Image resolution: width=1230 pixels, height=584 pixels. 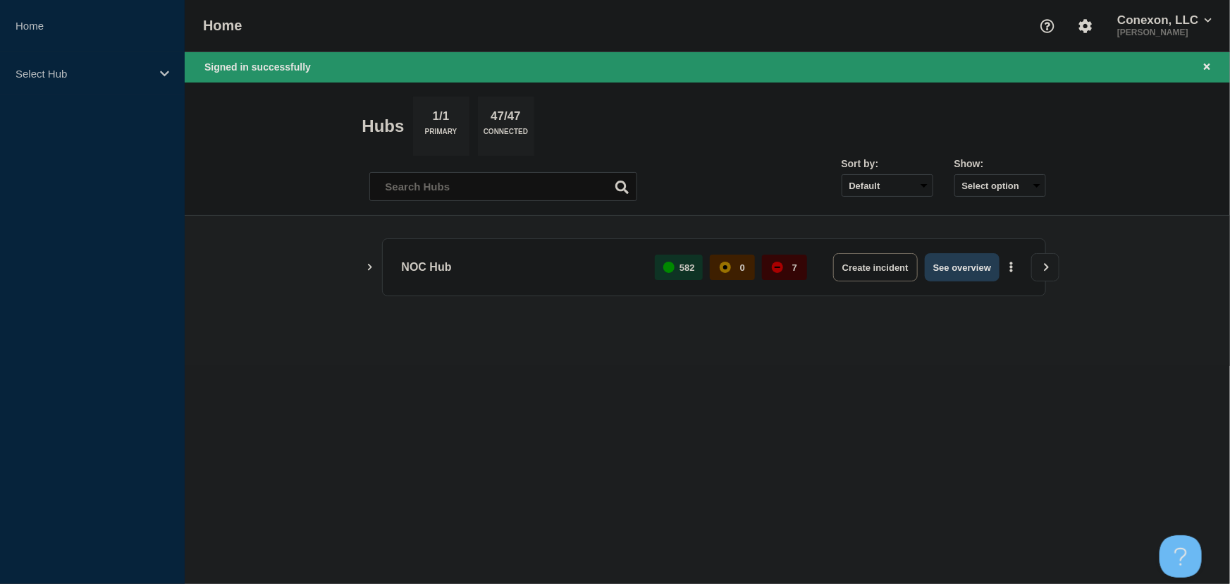 What do you see at coordinates (503, 186) in the screenshot?
I see `input: Search Hubs` at bounding box center [503, 186].